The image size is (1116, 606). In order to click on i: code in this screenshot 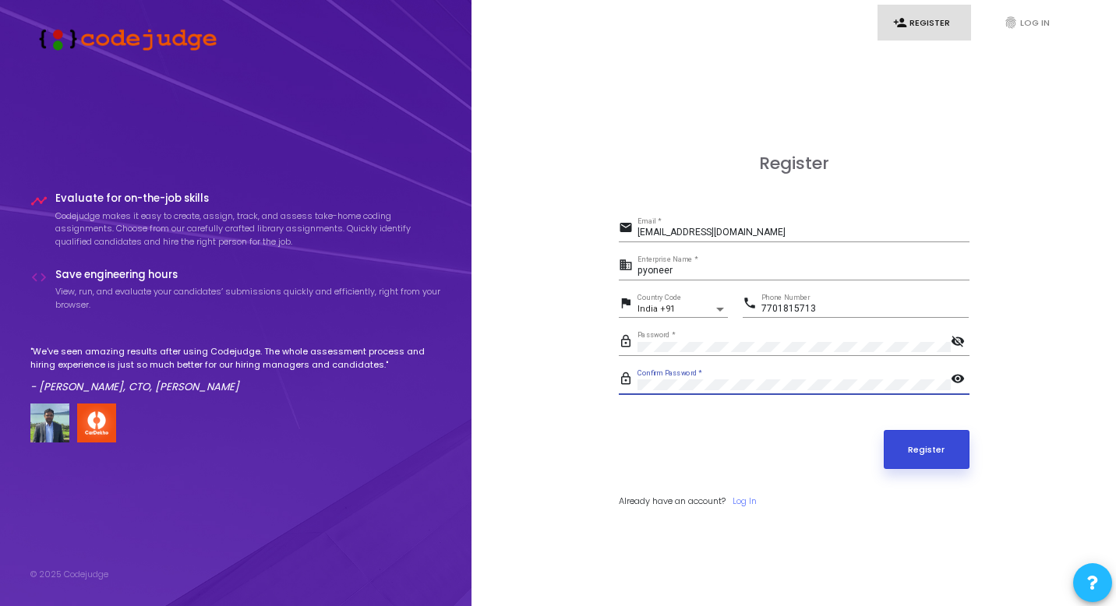, I will do `click(39, 277)`.